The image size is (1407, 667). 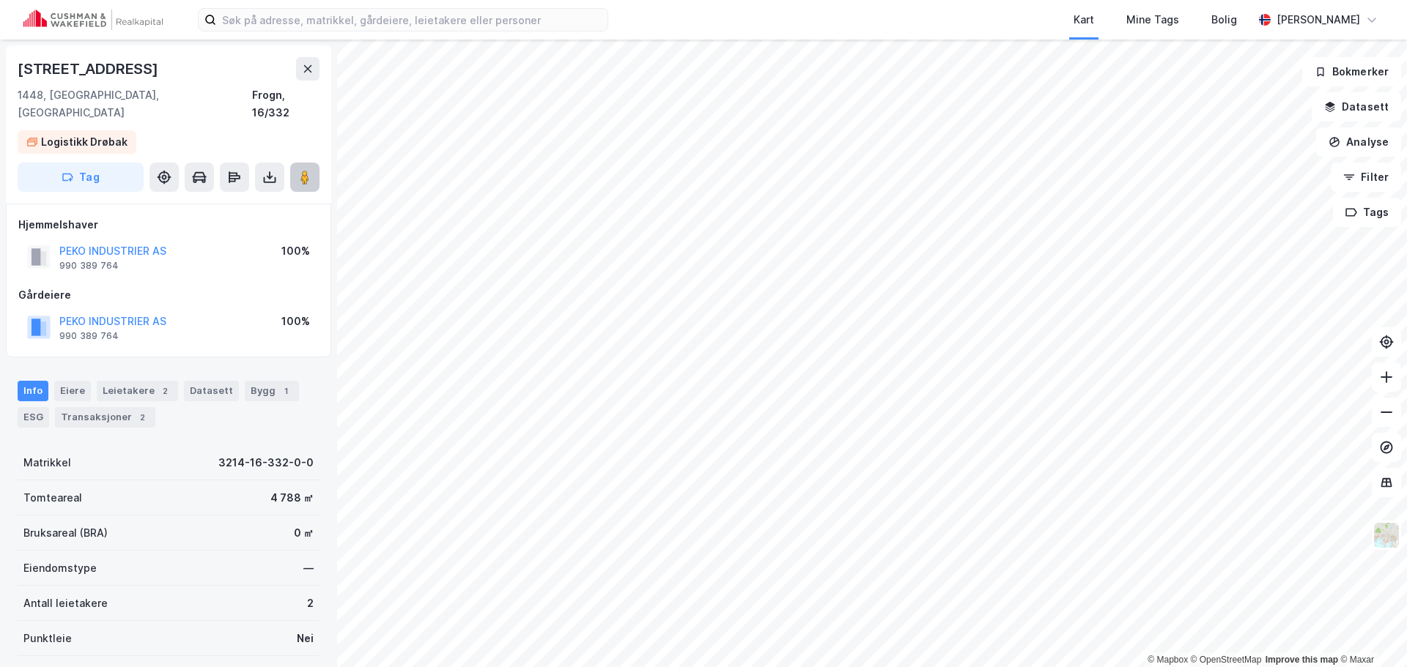 What do you see at coordinates (47, 463) in the screenshot?
I see `div: Matrikkel` at bounding box center [47, 463].